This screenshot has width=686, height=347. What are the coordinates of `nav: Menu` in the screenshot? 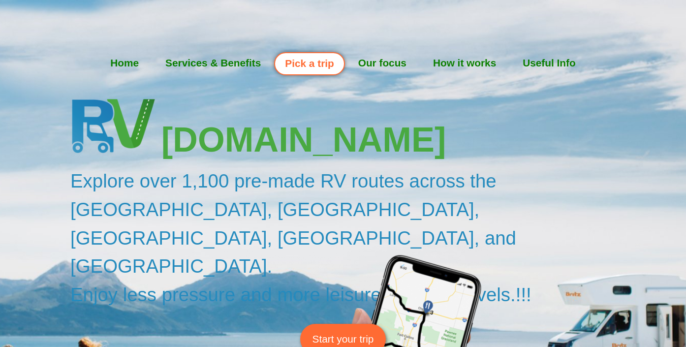 It's located at (343, 63).